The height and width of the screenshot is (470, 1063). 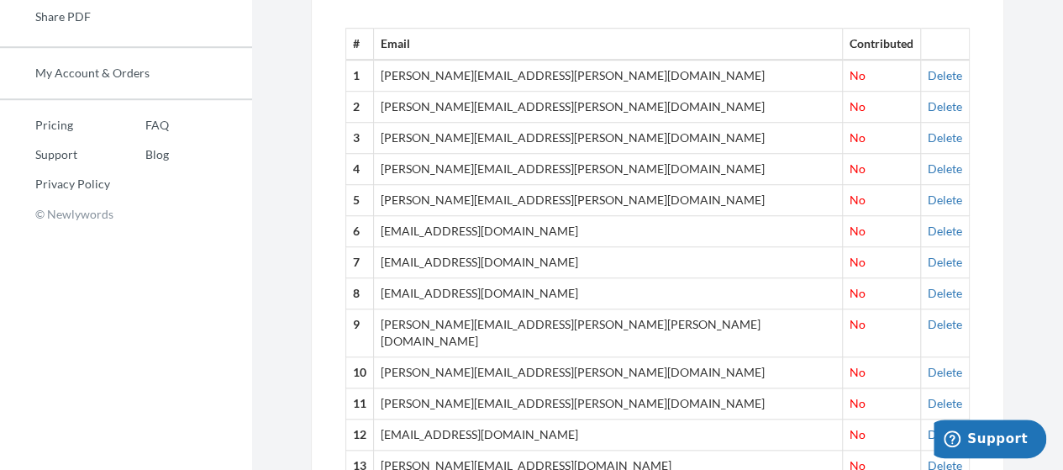 What do you see at coordinates (360, 403) in the screenshot?
I see `th: 11` at bounding box center [360, 403].